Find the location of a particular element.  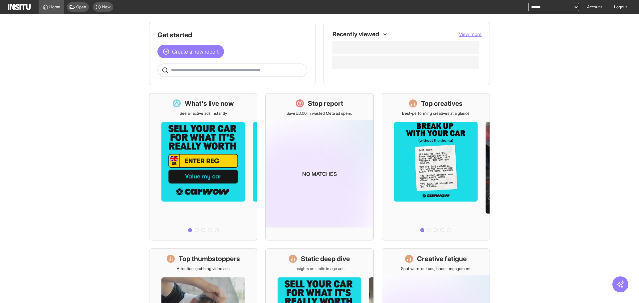

span: View more is located at coordinates (470, 34).